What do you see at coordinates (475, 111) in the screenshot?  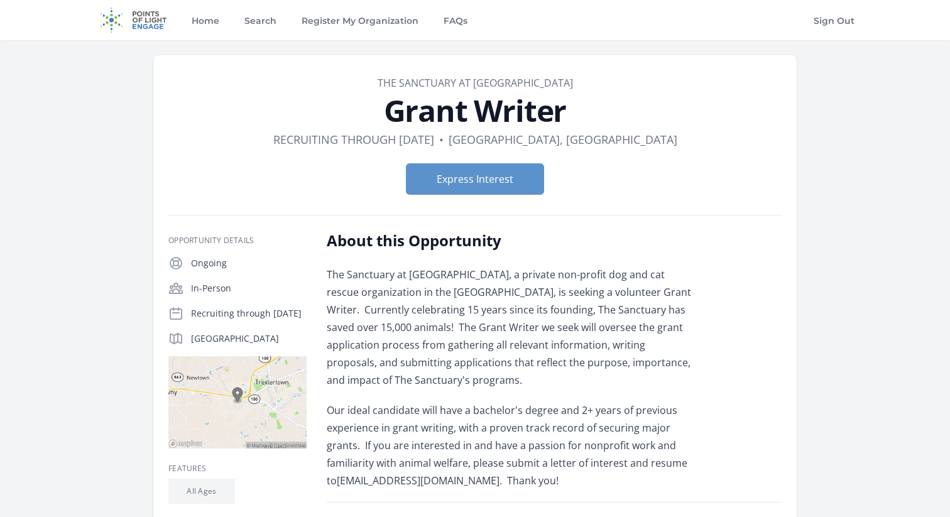 I see `h1: Grant Writer` at bounding box center [475, 111].